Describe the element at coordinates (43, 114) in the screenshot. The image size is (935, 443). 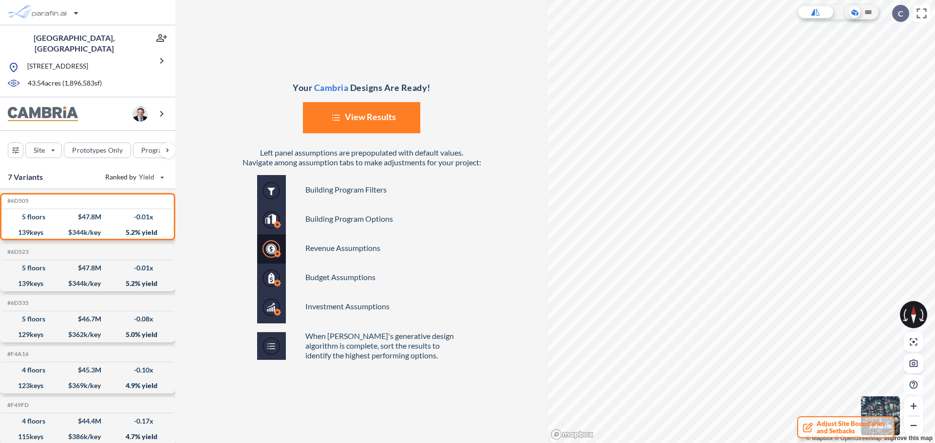
I see `img: BrandImage` at that location.